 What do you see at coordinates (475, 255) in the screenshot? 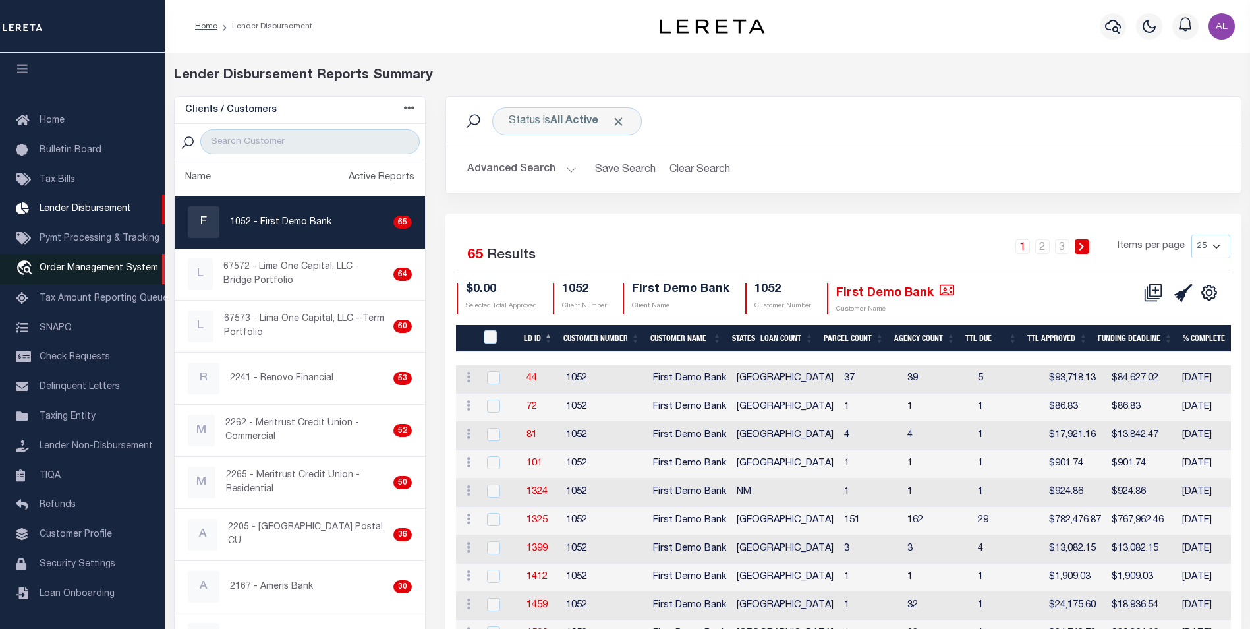
I see `span: 65` at bounding box center [475, 255].